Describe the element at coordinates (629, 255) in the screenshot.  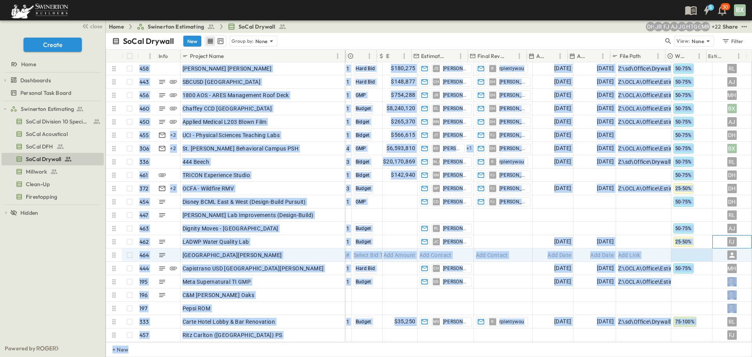
I see `span: Add Link` at that location.